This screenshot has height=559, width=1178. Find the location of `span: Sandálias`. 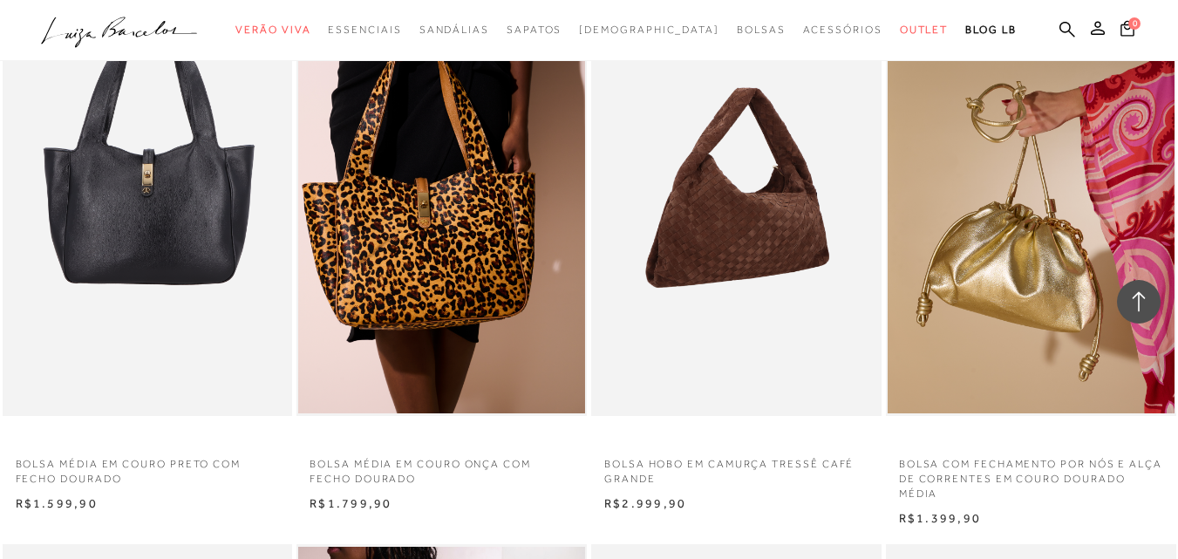

span: Sandálias is located at coordinates (454, 30).